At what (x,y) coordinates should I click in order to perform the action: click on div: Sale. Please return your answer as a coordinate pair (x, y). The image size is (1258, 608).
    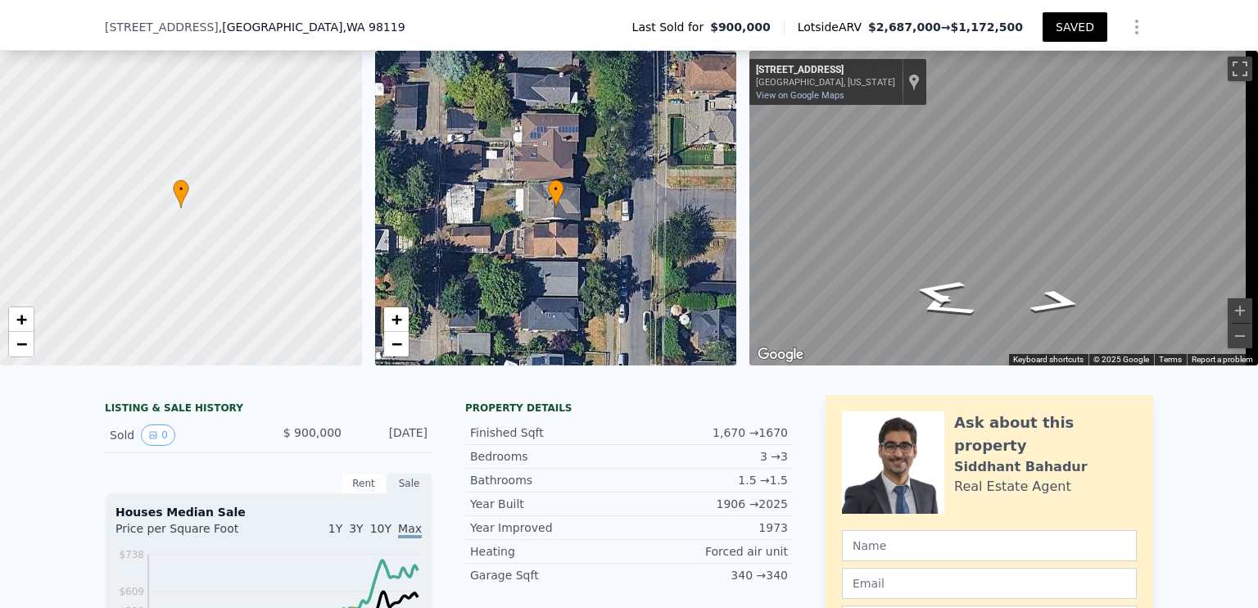
    Looking at the image, I should click on (410, 483).